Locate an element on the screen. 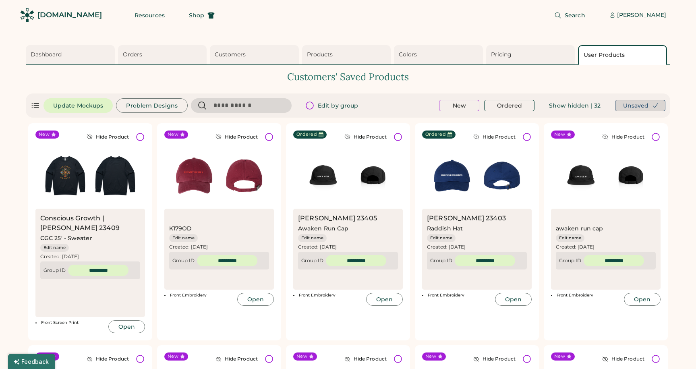 This screenshot has width=696, height=369. button: Show hidden | 32 is located at coordinates (575, 106).